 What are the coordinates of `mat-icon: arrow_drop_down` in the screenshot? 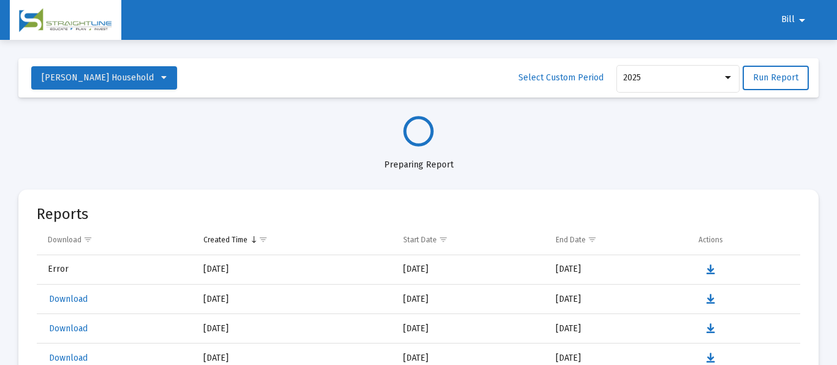 It's located at (802, 20).